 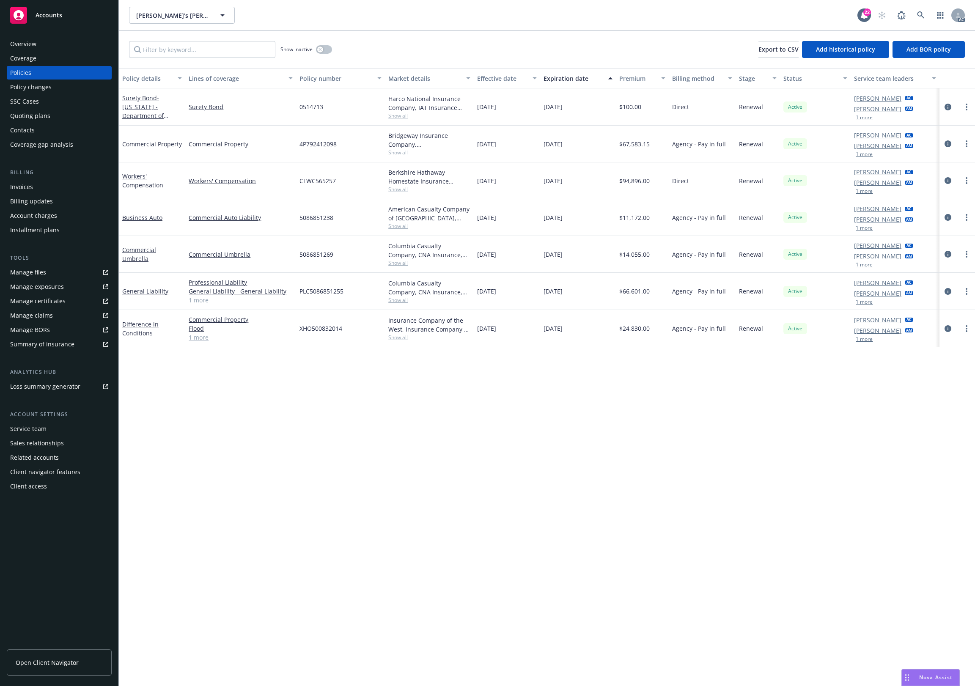 What do you see at coordinates (430, 251) in the screenshot?
I see `div: Columbia Casualty Company, CNA Insurance, CRC Group` at bounding box center [430, 251].